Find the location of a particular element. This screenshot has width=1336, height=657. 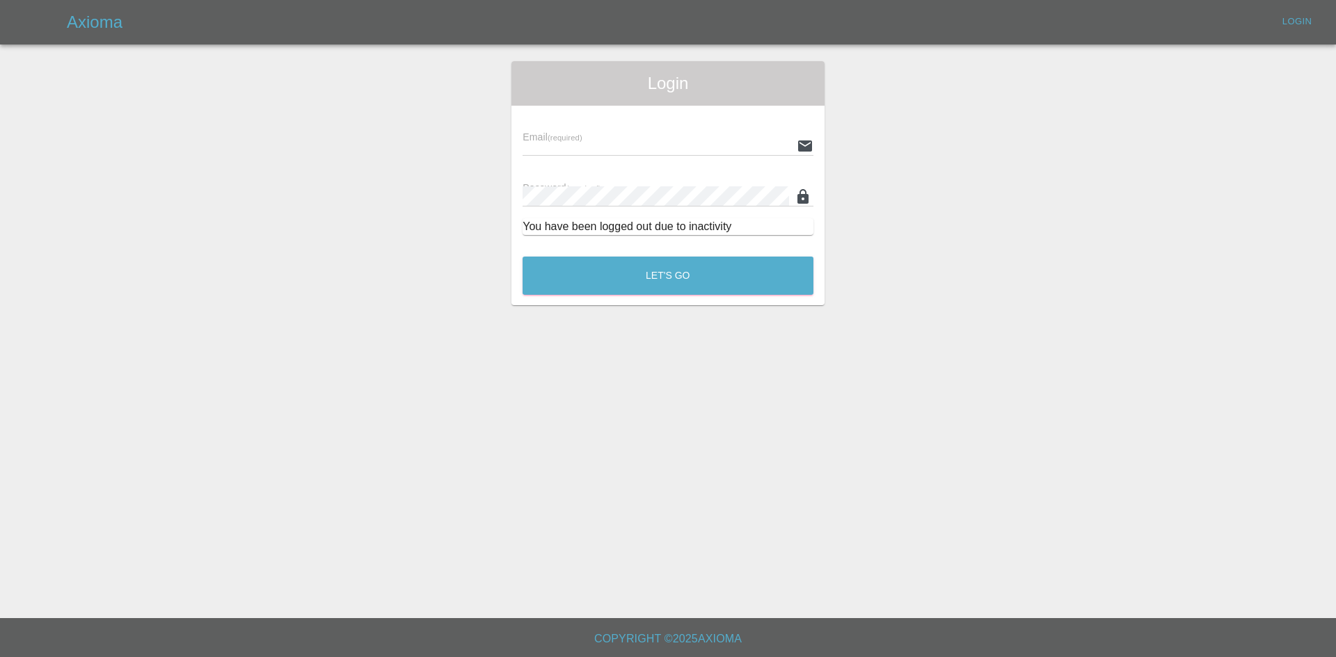

h6: Copyright © 2025 Axioma is located at coordinates (668, 639).